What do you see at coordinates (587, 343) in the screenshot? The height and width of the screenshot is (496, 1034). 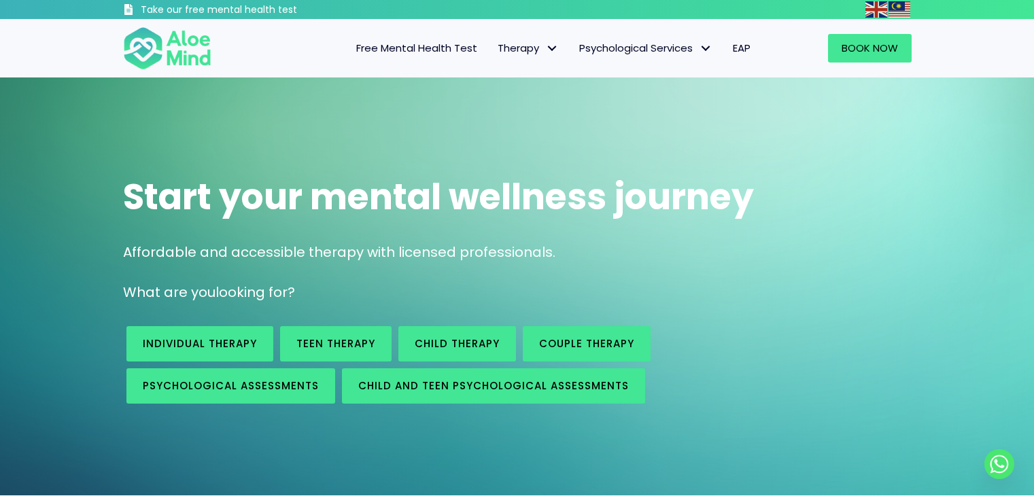 I see `span: Couple therapy` at bounding box center [587, 343].